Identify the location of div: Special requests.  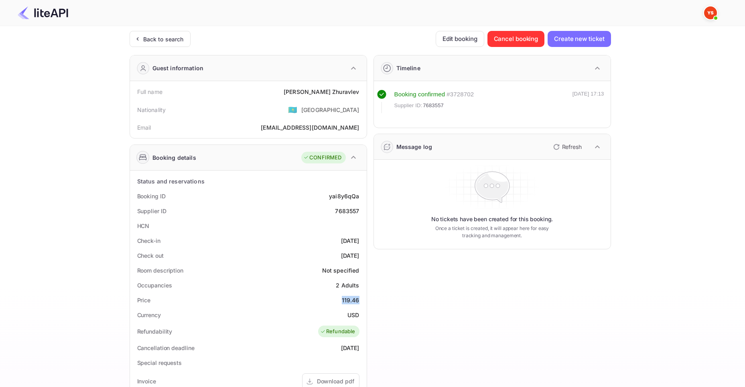
(159, 362).